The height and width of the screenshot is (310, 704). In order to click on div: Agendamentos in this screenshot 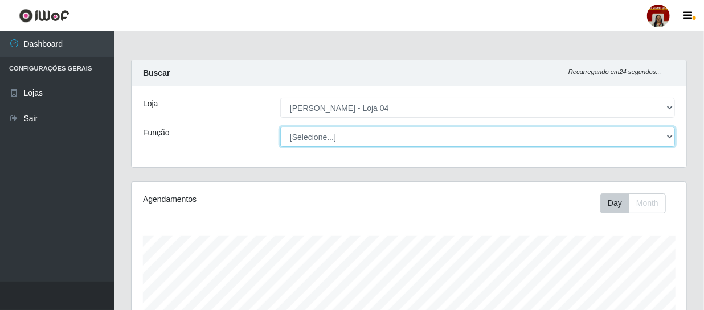, I will do `click(249, 199)`.